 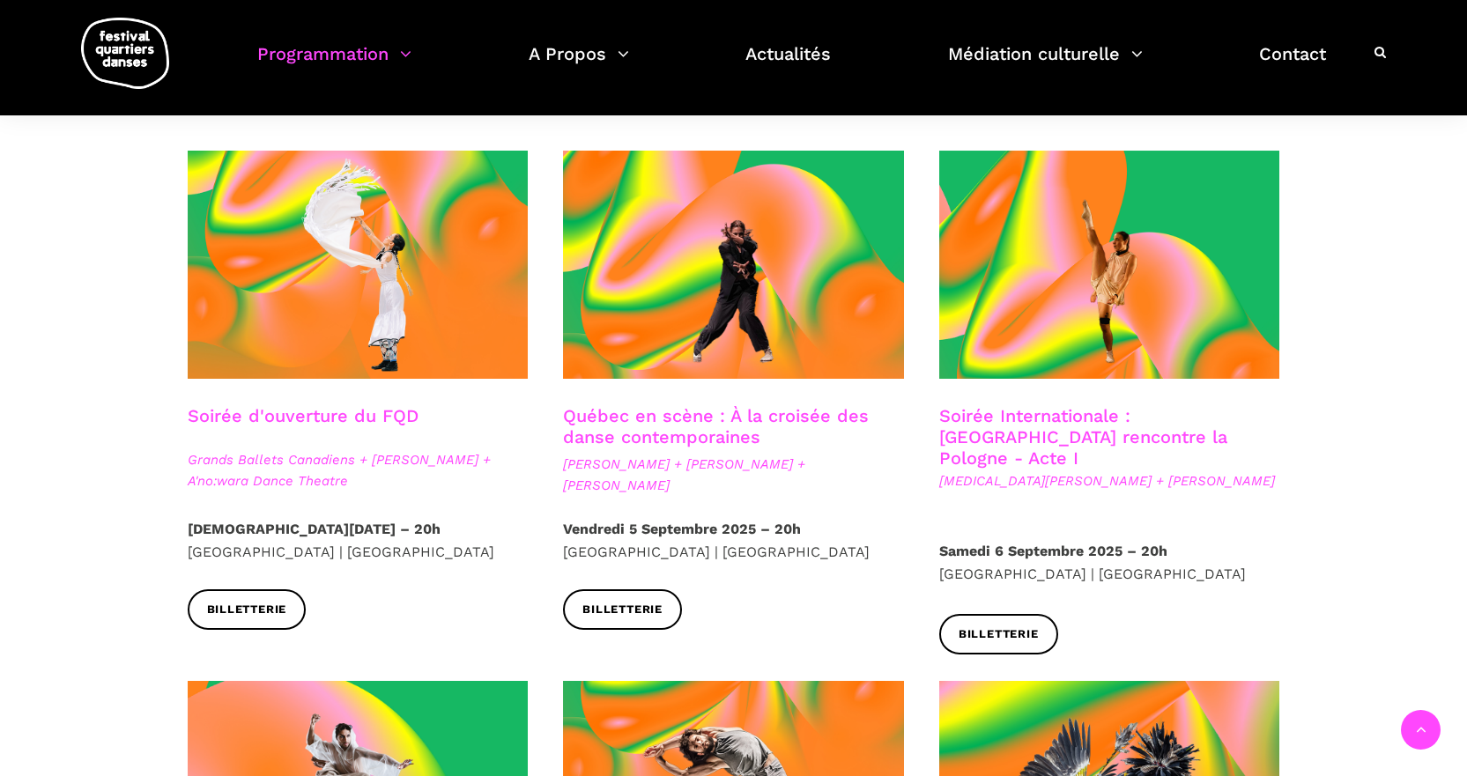 What do you see at coordinates (1292, 64) in the screenshot?
I see `a: Contact` at bounding box center [1292, 64].